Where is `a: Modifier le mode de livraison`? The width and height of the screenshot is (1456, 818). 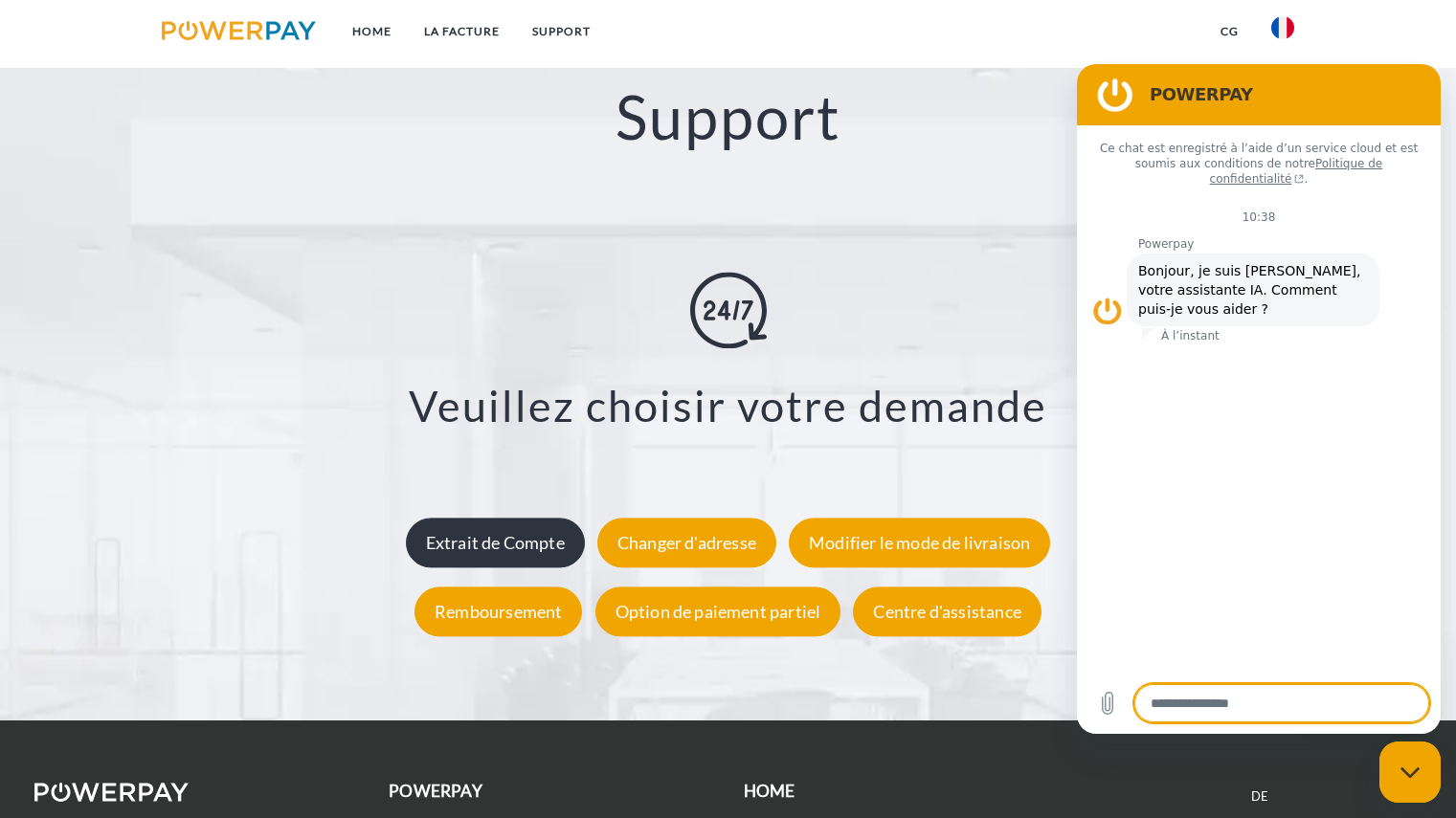
a: Modifier le mode de livraison is located at coordinates (919, 543).